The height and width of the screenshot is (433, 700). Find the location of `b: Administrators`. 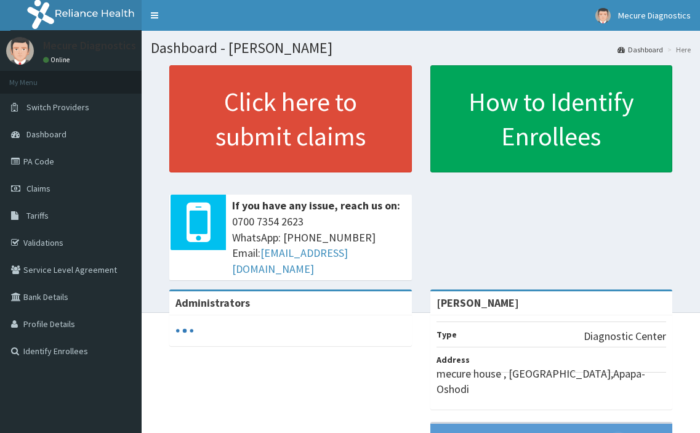

b: Administrators is located at coordinates (212, 302).